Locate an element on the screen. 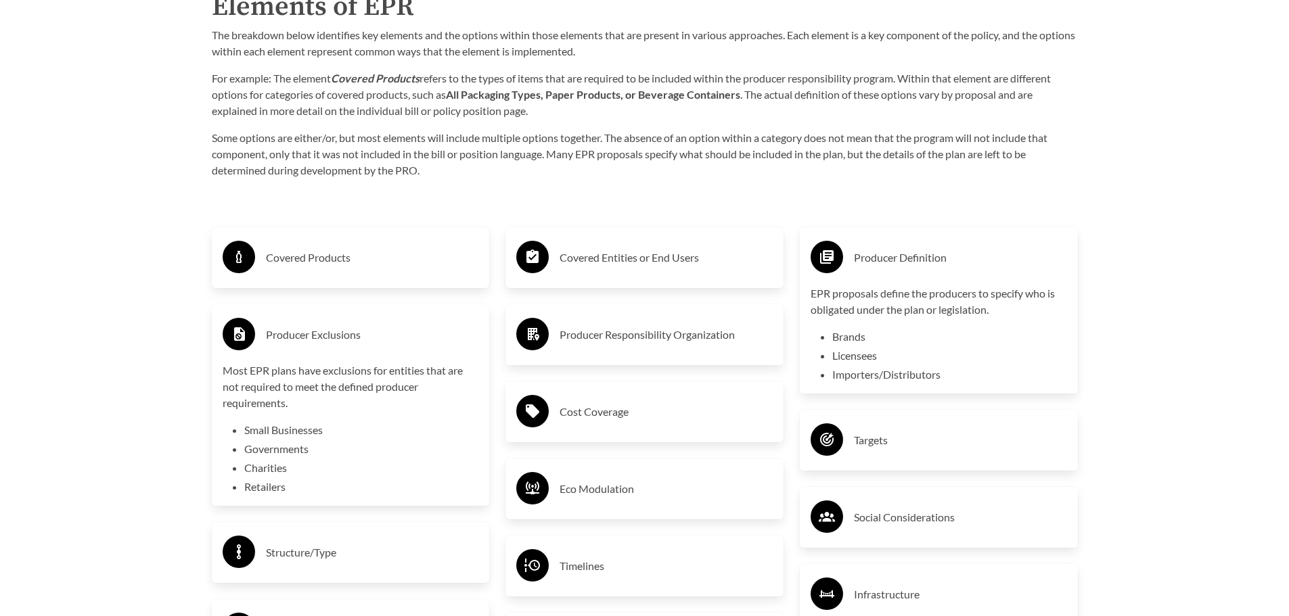  h3: Covered Entities or End Users is located at coordinates (666, 258).